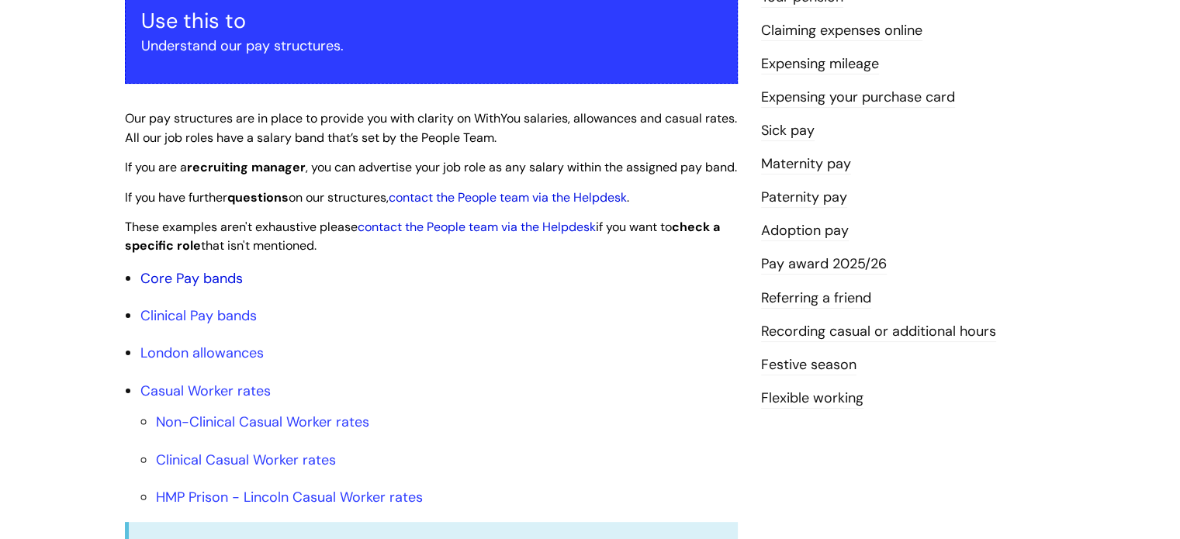 The height and width of the screenshot is (539, 1180). I want to click on a: Referring a friend, so click(816, 299).